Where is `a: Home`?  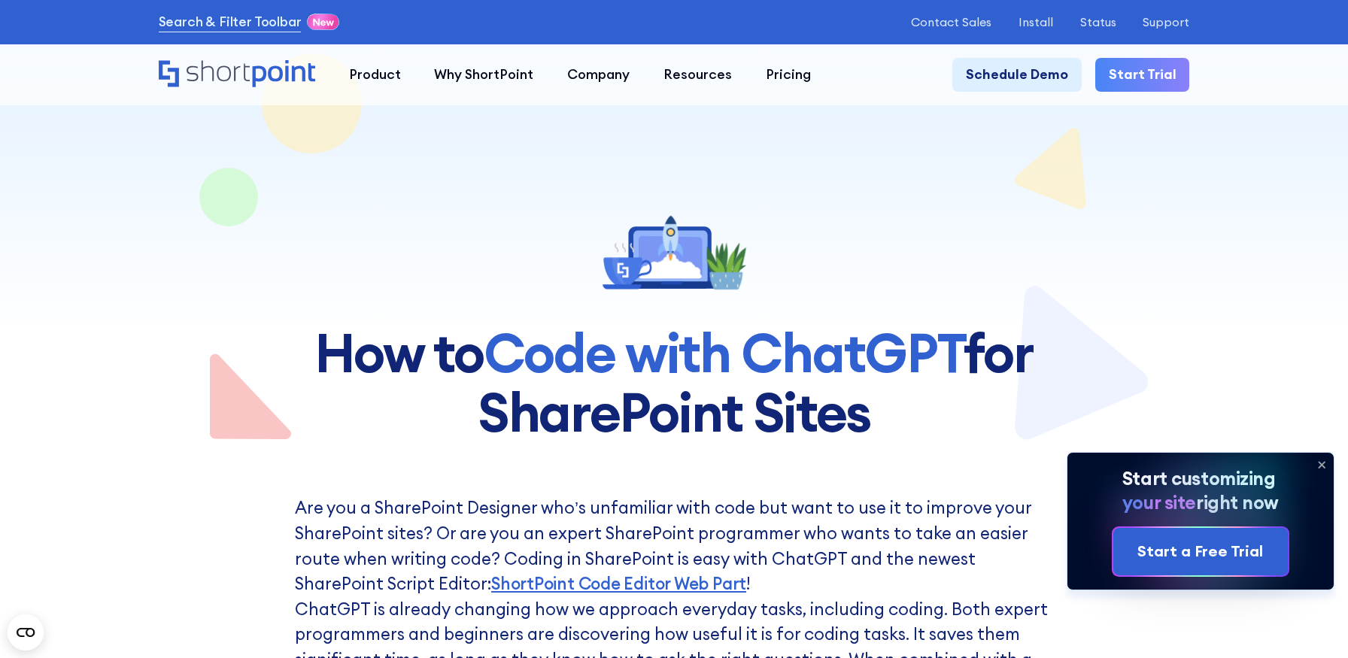 a: Home is located at coordinates (237, 74).